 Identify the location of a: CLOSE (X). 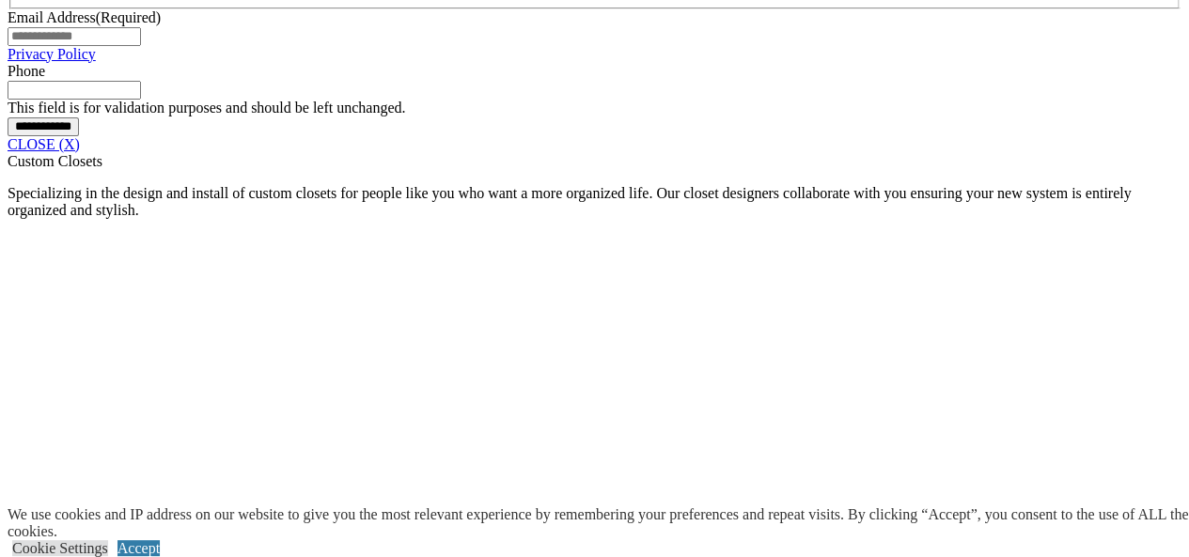
(43, 144).